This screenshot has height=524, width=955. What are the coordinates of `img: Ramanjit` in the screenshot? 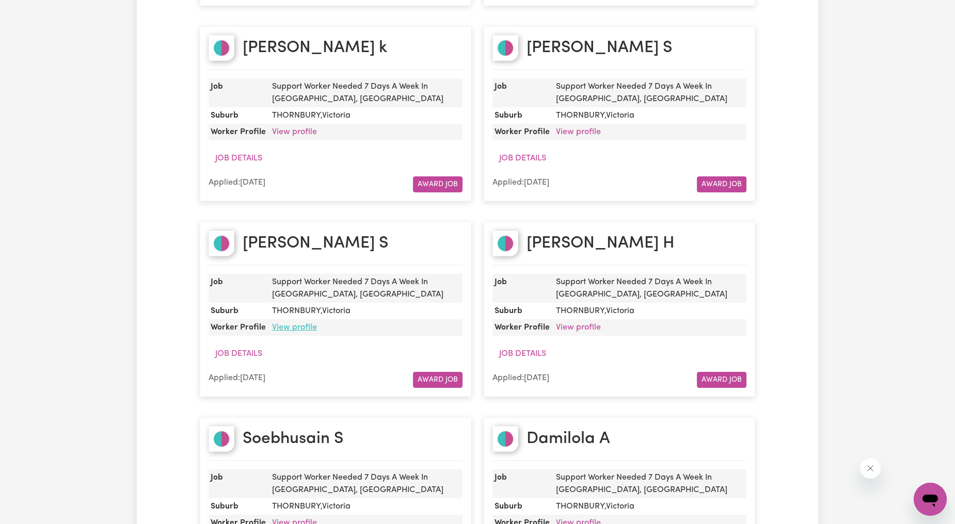 It's located at (221, 48).